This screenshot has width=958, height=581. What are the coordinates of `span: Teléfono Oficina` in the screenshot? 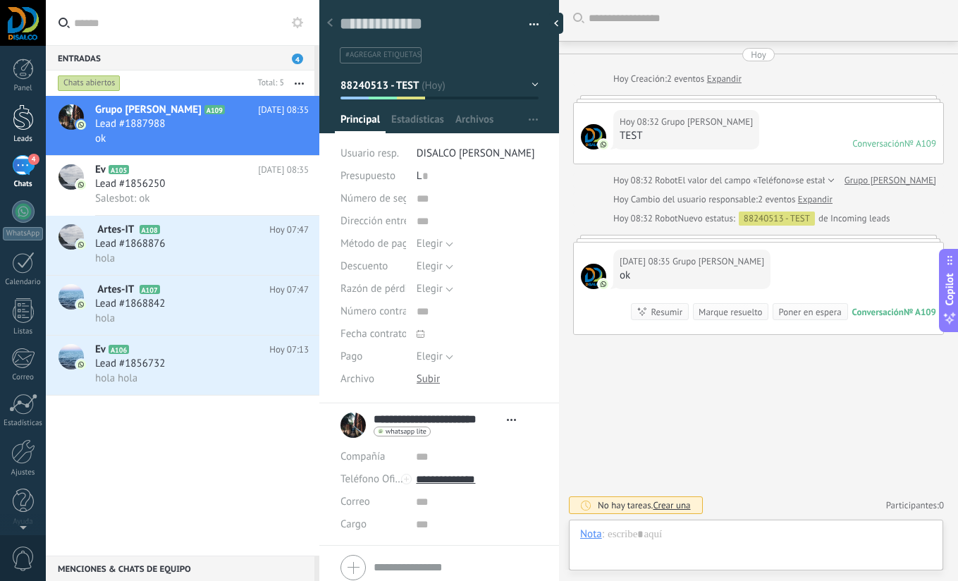 It's located at (377, 479).